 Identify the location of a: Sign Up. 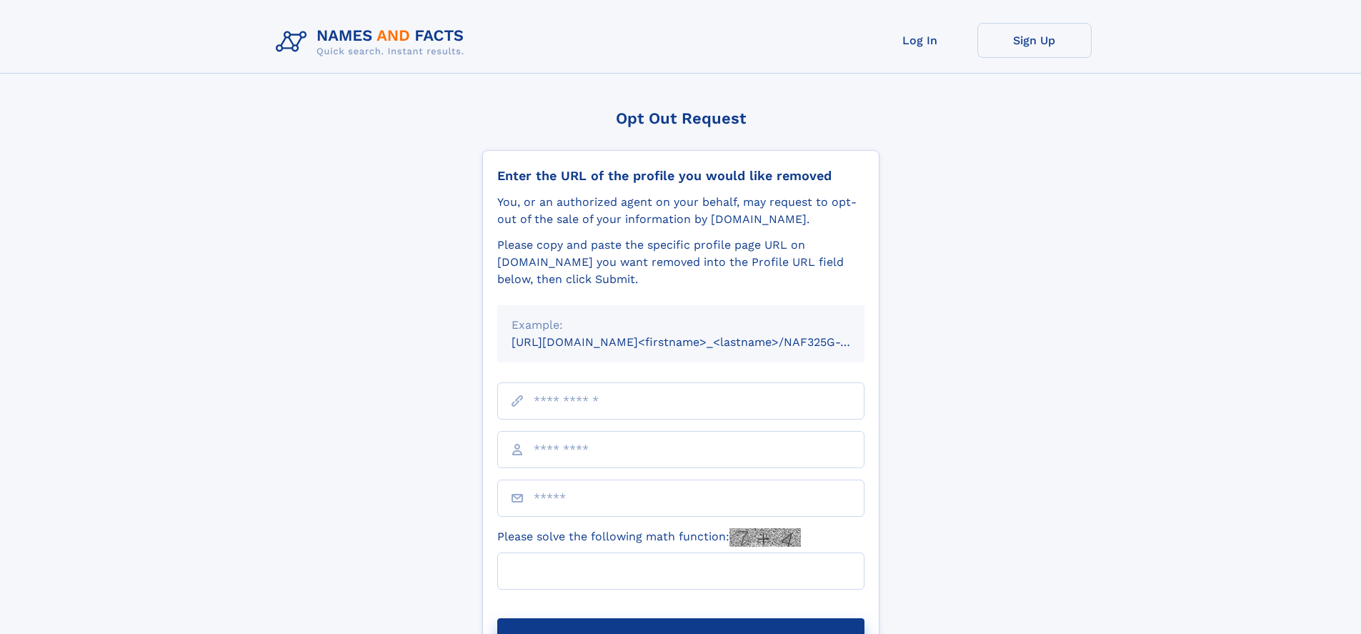
(1035, 40).